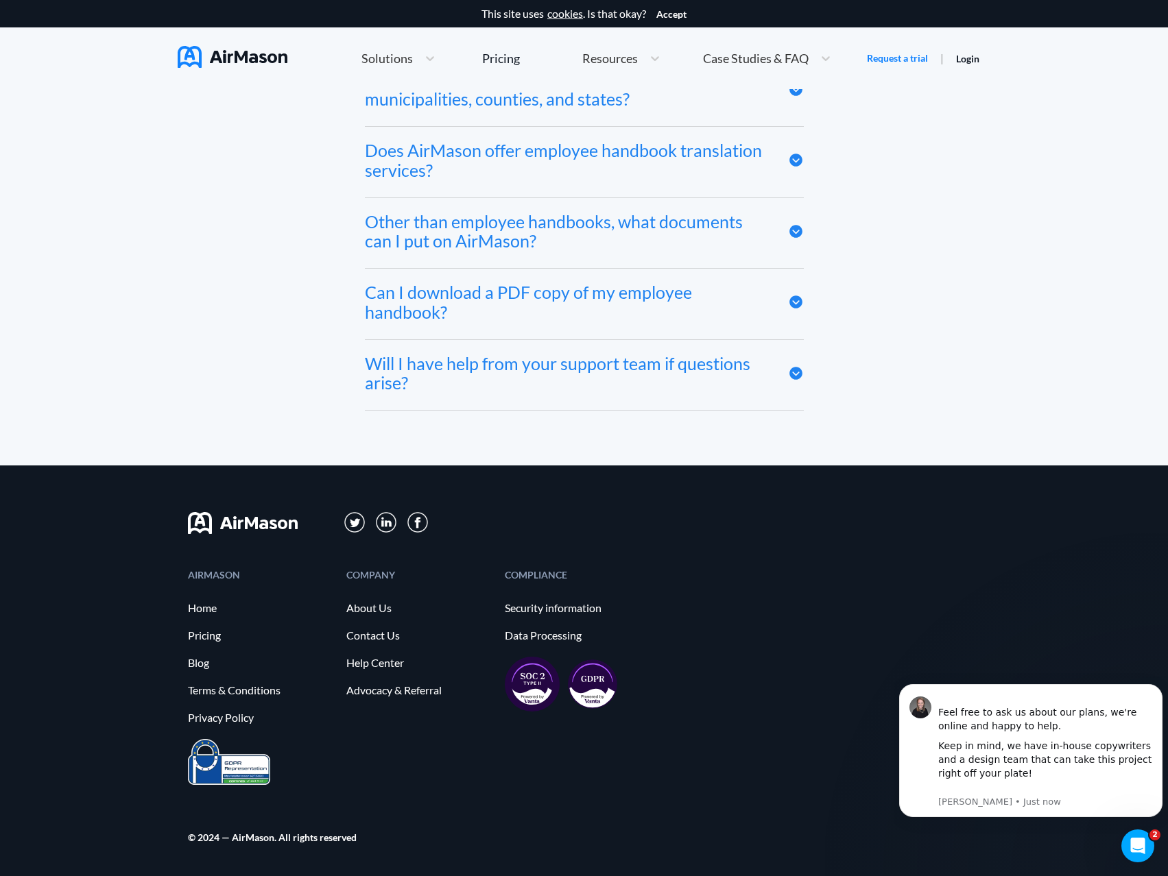 The image size is (1168, 876). I want to click on a: Advocacy & Referral, so click(418, 690).